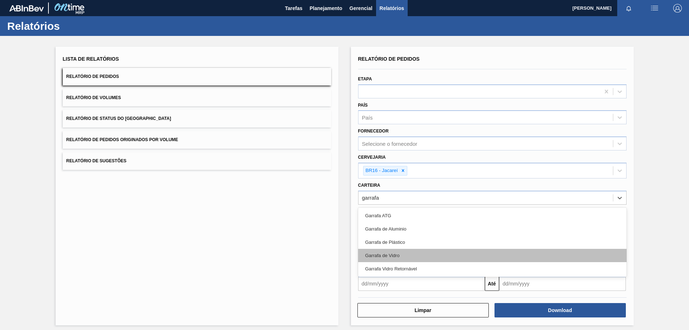  Describe the element at coordinates (293, 8) in the screenshot. I see `span: Tarefas` at that location.